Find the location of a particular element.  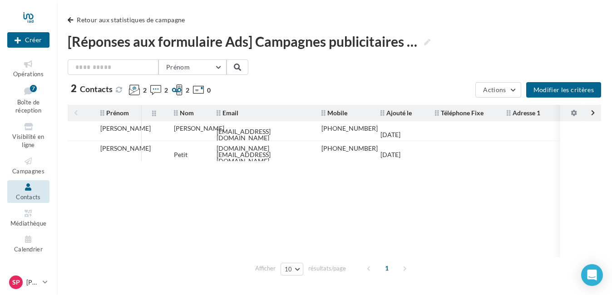

div: 7 is located at coordinates (33, 89).